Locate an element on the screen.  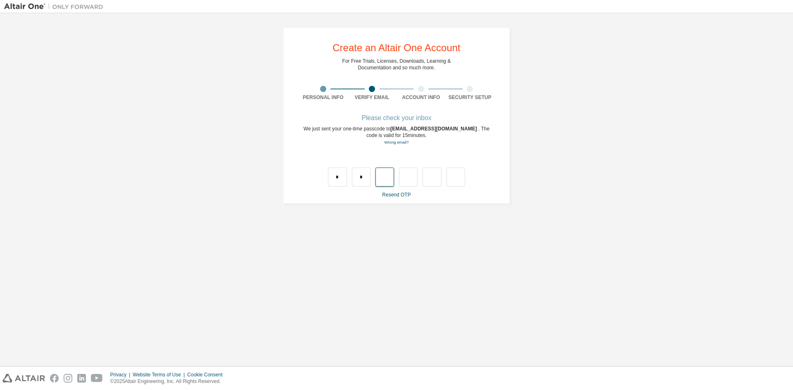
div: Website Terms of Use is located at coordinates (160, 375).